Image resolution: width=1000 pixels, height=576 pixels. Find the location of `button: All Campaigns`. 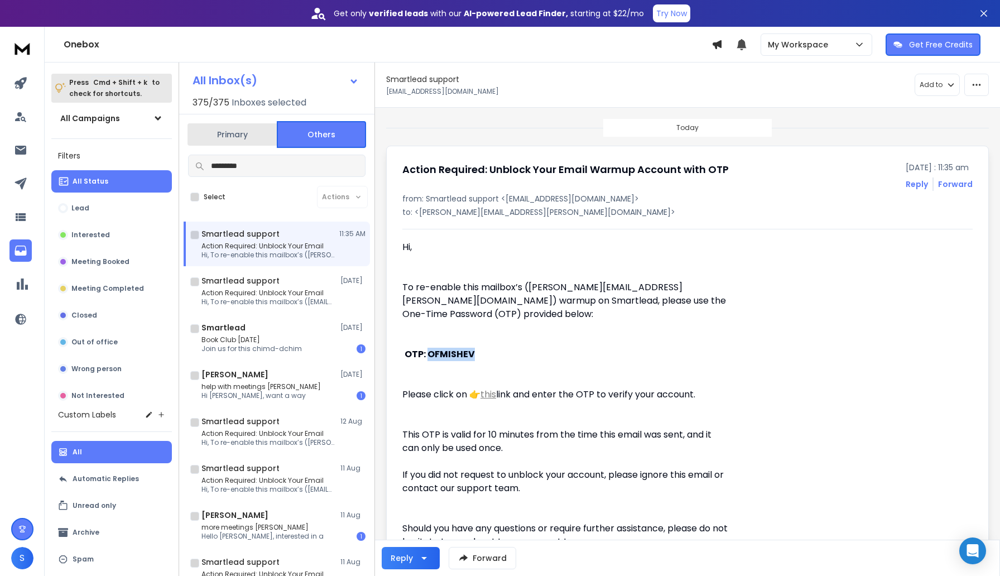

button: All Campaigns is located at coordinates (112, 118).